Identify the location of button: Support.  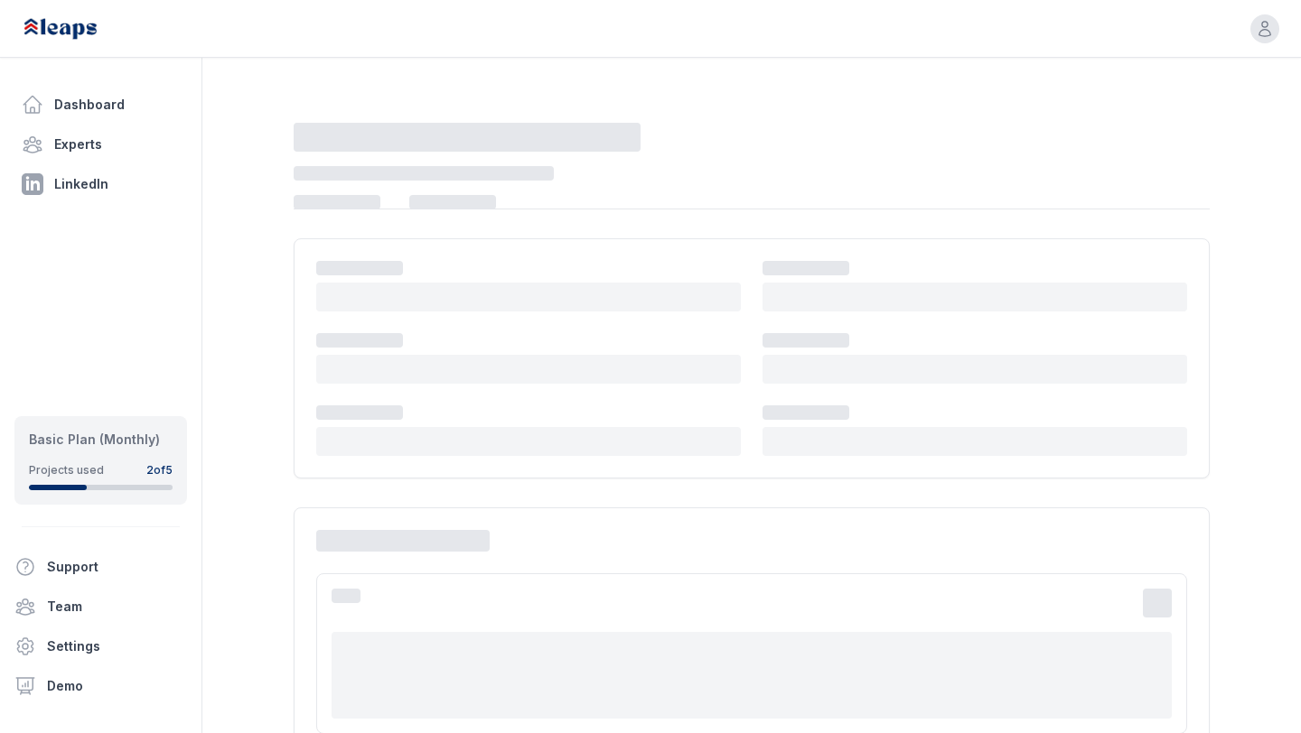
(93, 567).